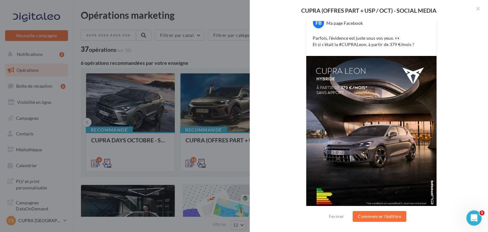 This screenshot has width=488, height=232. What do you see at coordinates (318, 23) in the screenshot?
I see `div: FB` at bounding box center [318, 23].